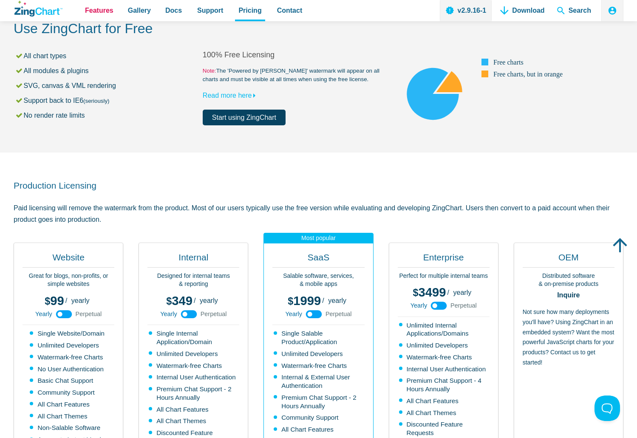 The width and height of the screenshot is (637, 438). Describe the element at coordinates (69, 428) in the screenshot. I see `li: Non-Salable Software` at that location.